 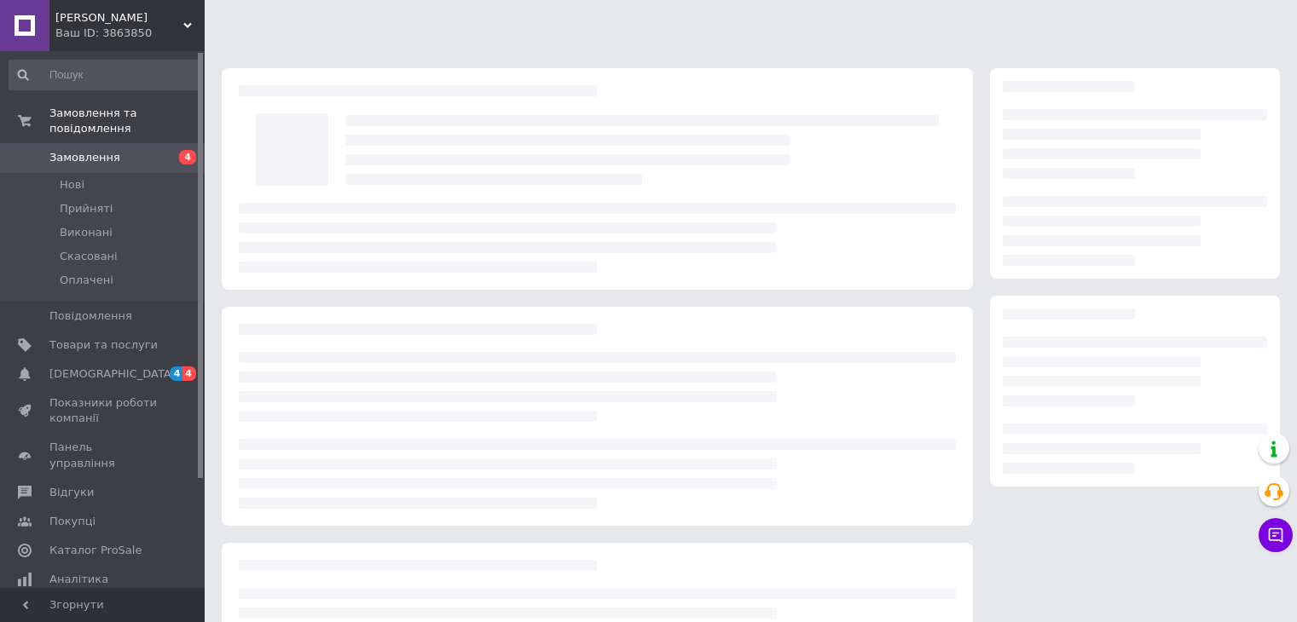 What do you see at coordinates (95, 551) in the screenshot?
I see `span: Каталог ProSale` at bounding box center [95, 551].